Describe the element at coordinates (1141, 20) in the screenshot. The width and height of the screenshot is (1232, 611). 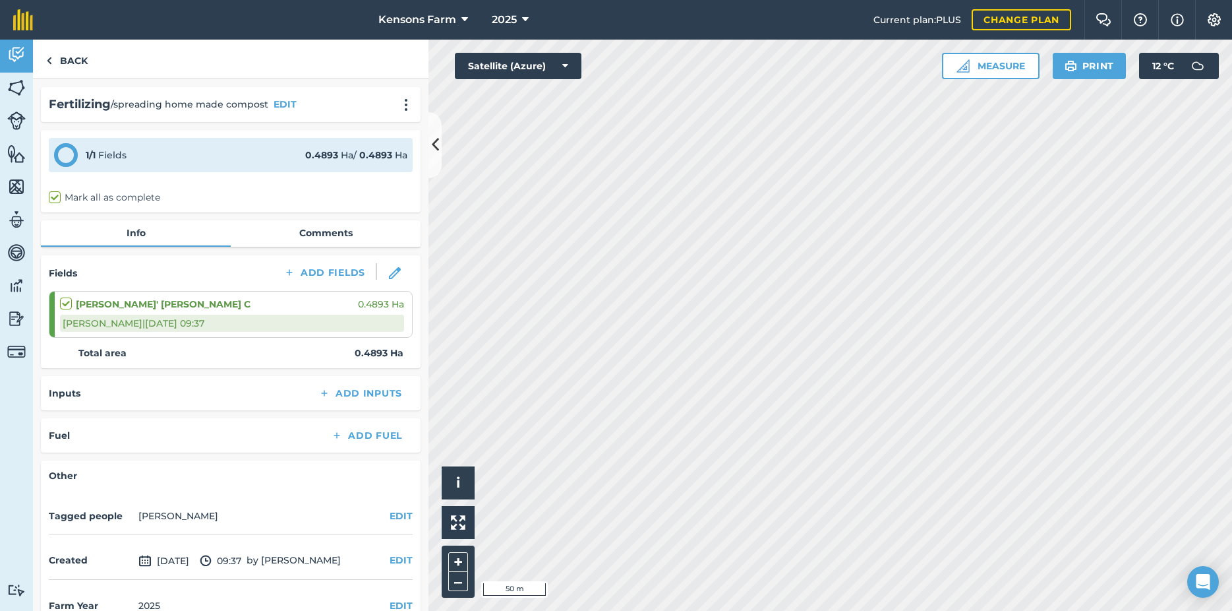
I see `img: A question mark icon` at that location.